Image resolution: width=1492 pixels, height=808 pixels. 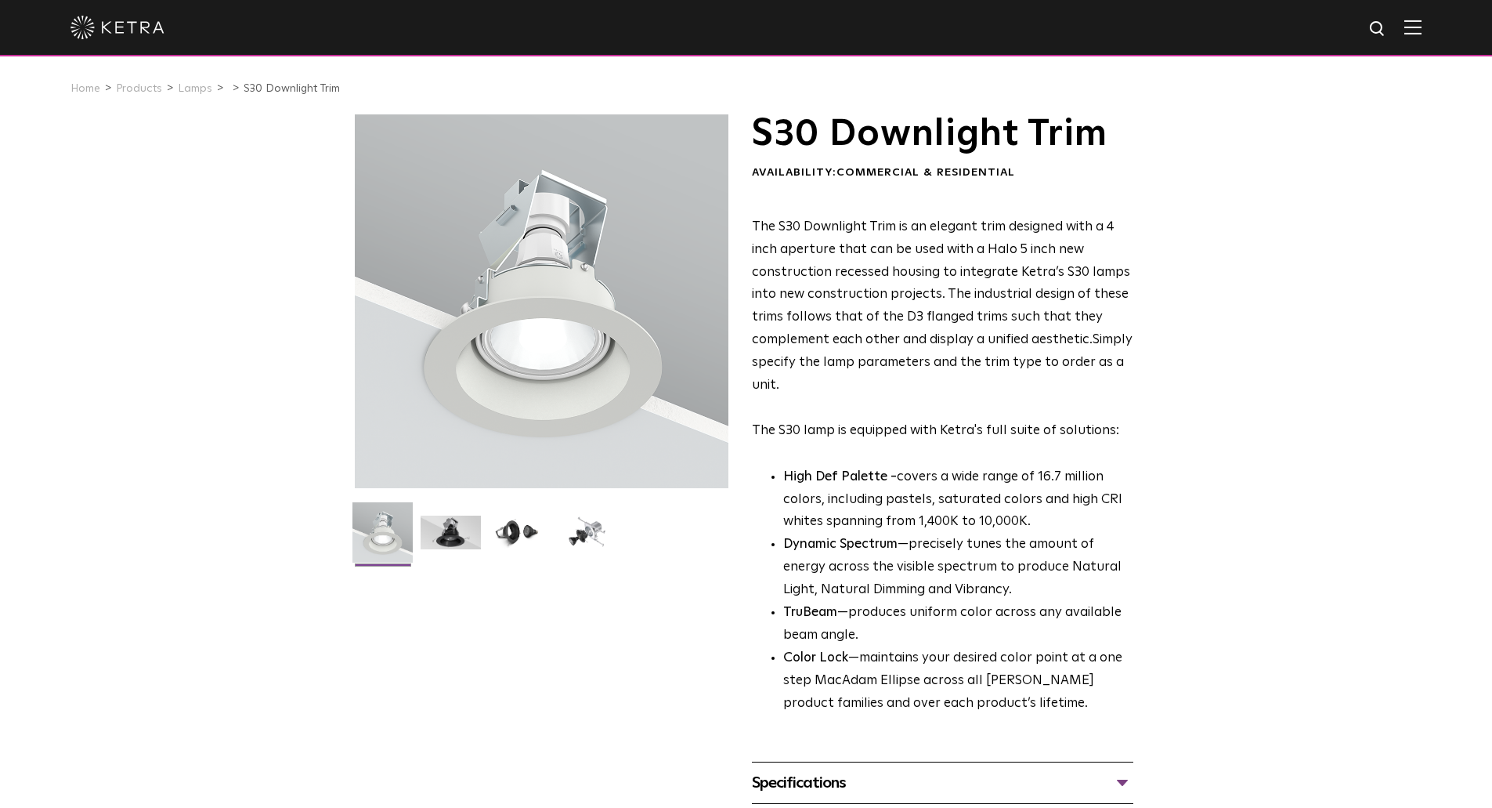 I want to click on strong: High Def Palette -, so click(x=840, y=476).